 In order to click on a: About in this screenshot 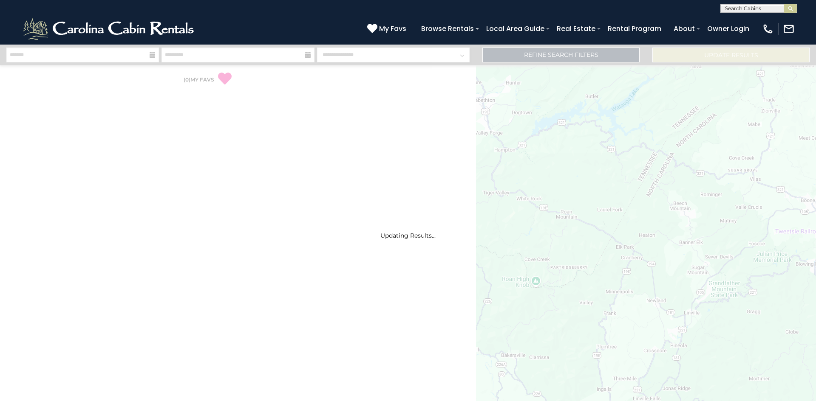, I will do `click(684, 28)`.